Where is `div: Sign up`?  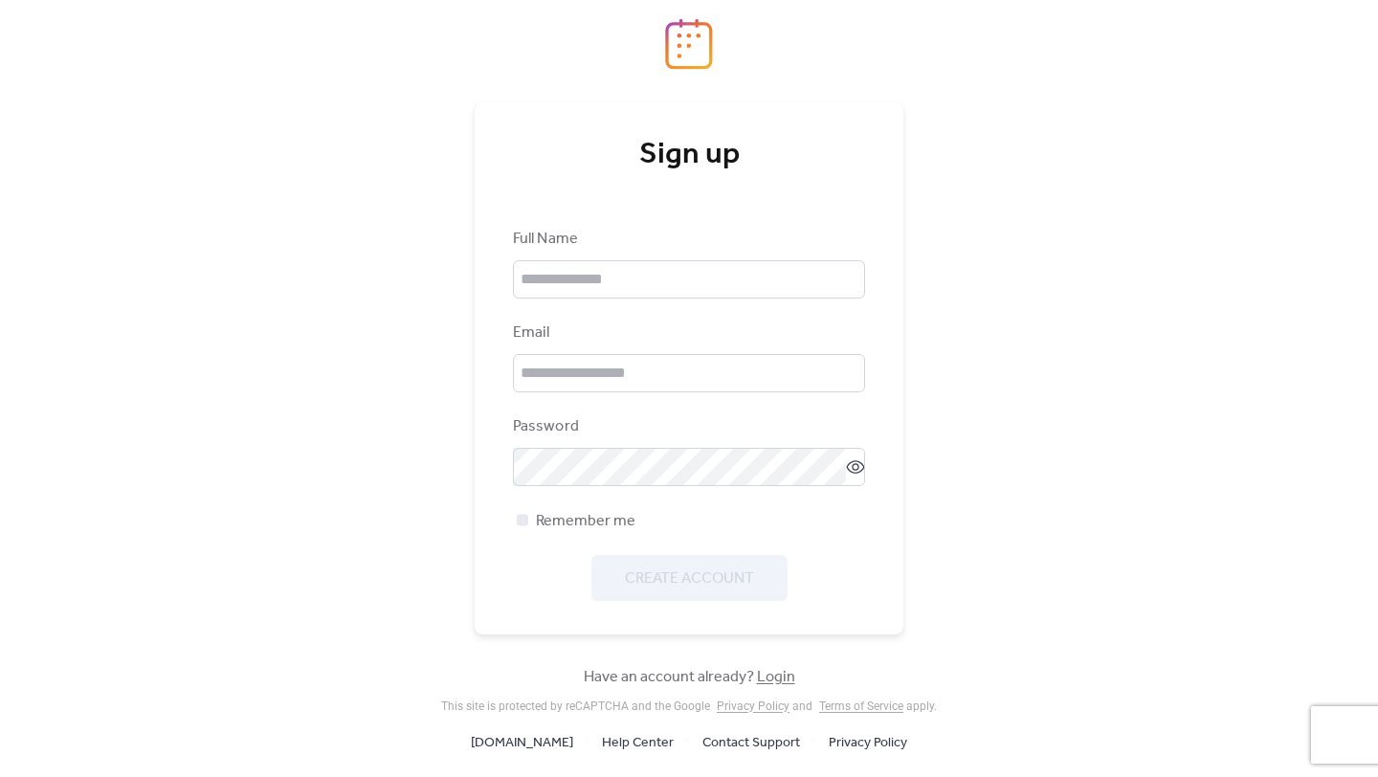
div: Sign up is located at coordinates (689, 155).